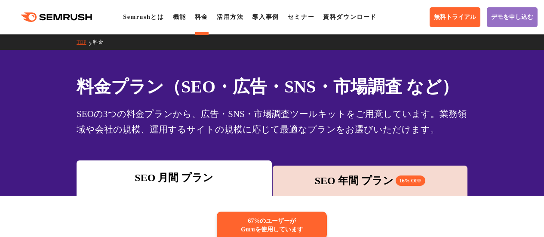 Image resolution: width=544 pixels, height=237 pixels. Describe the element at coordinates (370, 181) in the screenshot. I see `div: SEO 年間 プラン` at that location.